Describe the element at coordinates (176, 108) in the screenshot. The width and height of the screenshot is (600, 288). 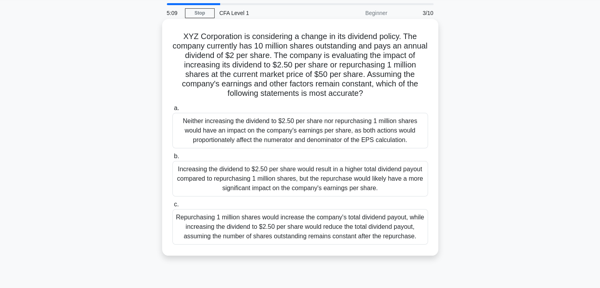
I see `span: a.` at that location.